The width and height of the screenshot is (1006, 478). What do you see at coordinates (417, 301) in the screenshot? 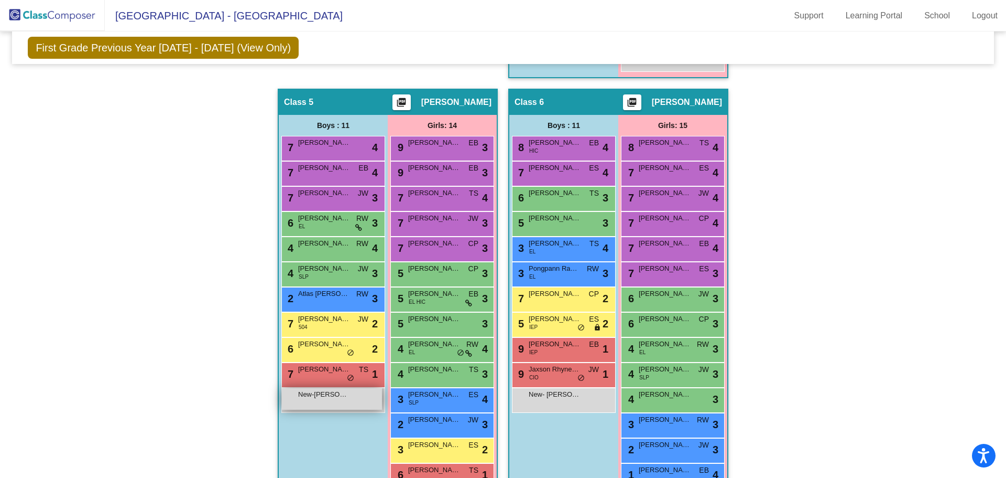
I see `span: EL HIC` at bounding box center [417, 301].